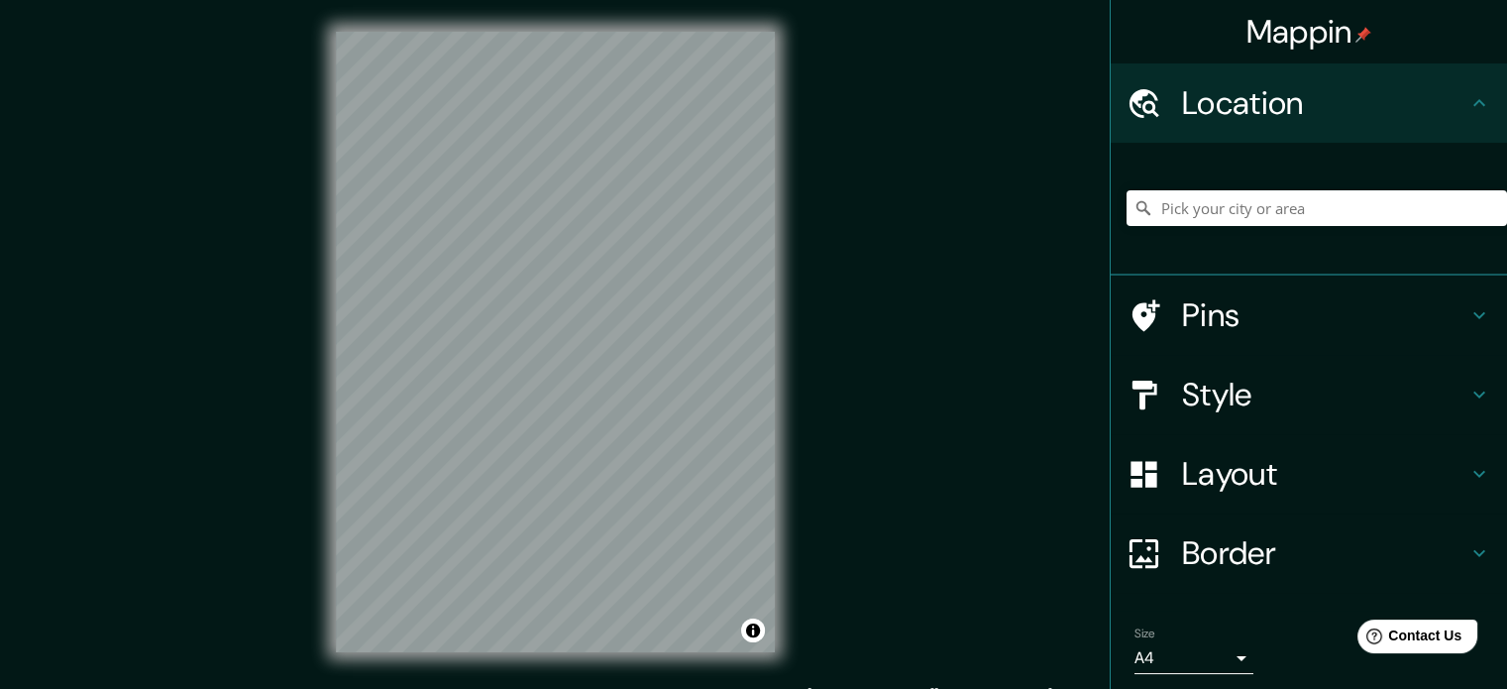 The image size is (1507, 689). Describe the element at coordinates (1309, 315) in the screenshot. I see `div: Pins` at that location.